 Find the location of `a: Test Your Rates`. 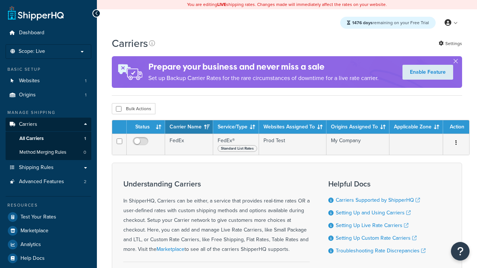

a: Test Your Rates is located at coordinates (48, 217).